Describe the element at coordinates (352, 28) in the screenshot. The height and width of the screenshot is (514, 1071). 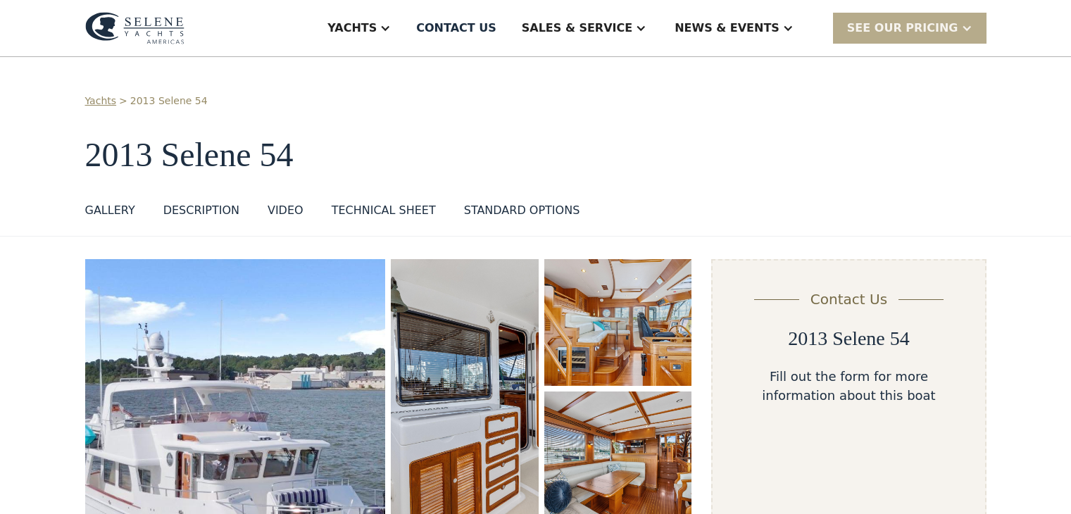
I see `div: Yachts` at that location.